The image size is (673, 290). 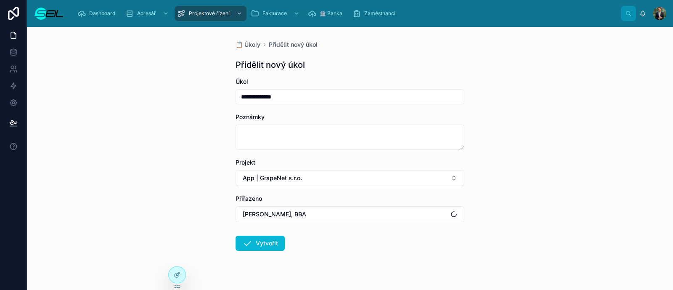 I want to click on a: 🏦 Banka, so click(x=327, y=13).